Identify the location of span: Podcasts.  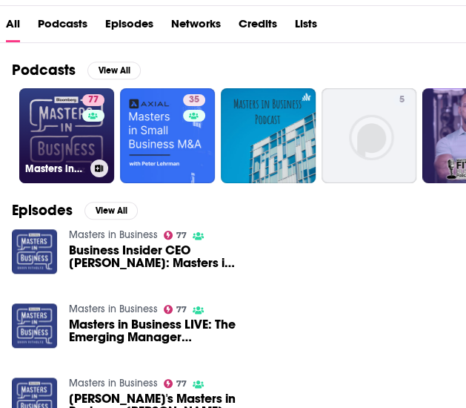
(62, 27).